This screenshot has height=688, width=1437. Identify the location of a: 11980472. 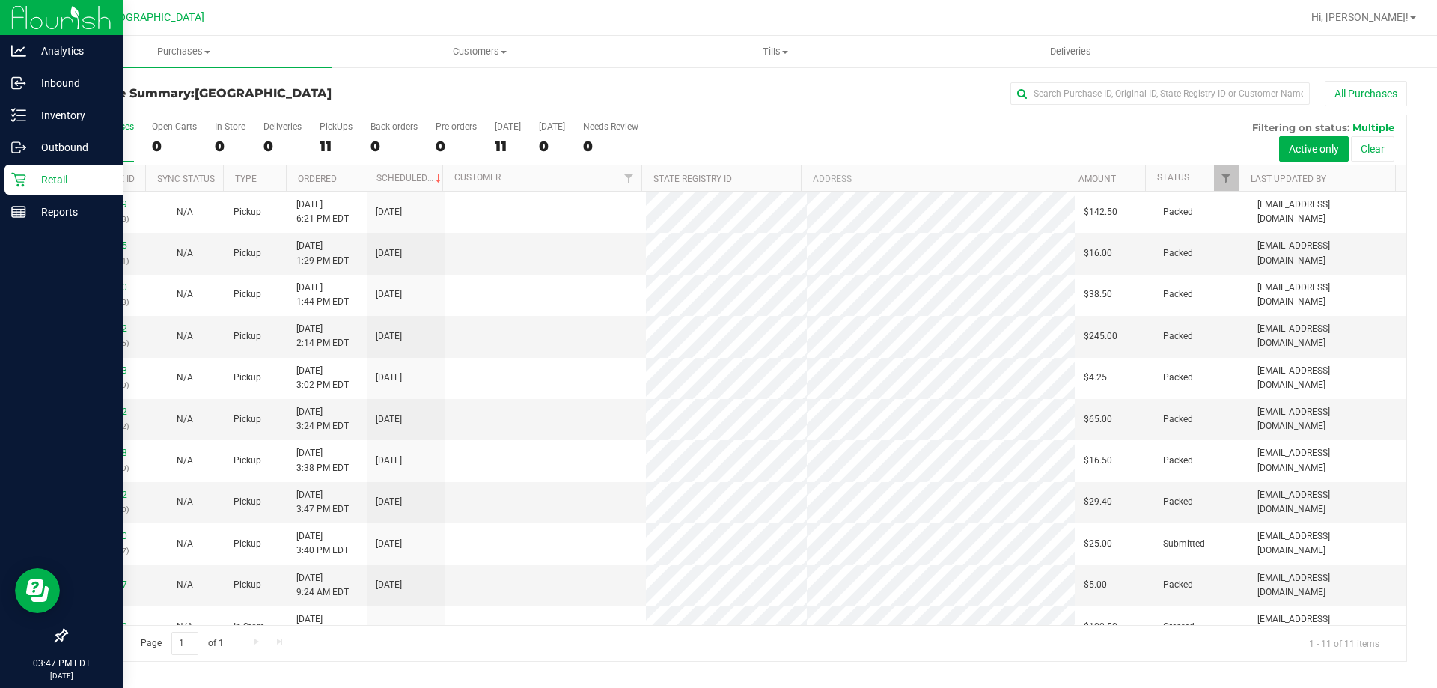
(106, 329).